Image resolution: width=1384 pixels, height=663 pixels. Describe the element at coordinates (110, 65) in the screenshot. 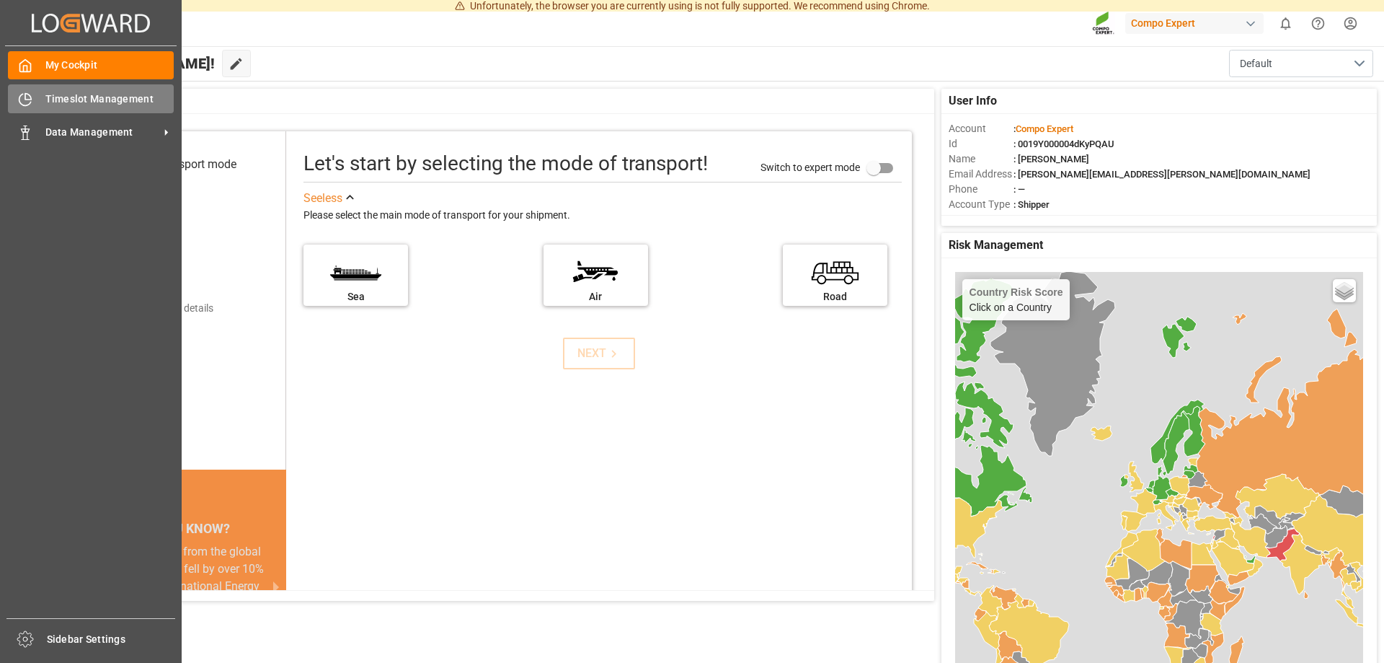

I see `span: My Cockpit` at that location.